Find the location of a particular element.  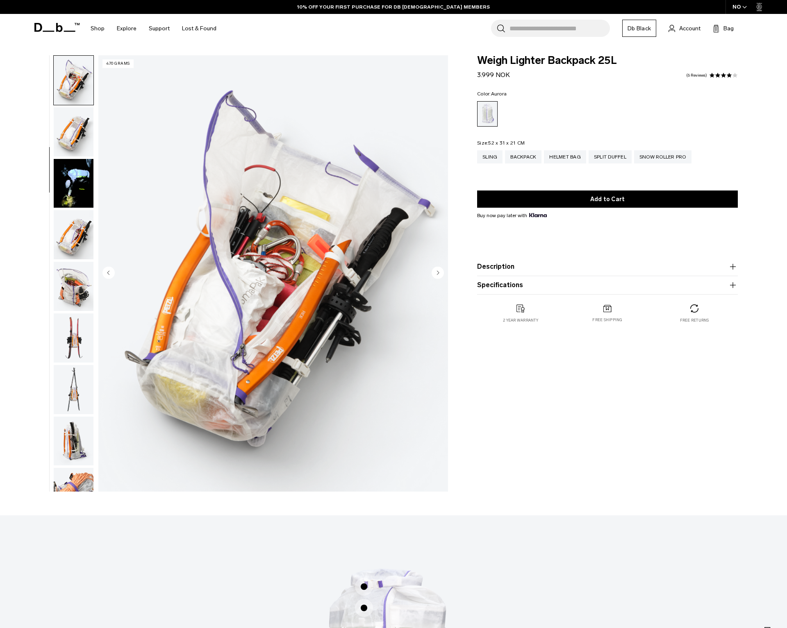

li: 5 / 18 is located at coordinates (273, 273).